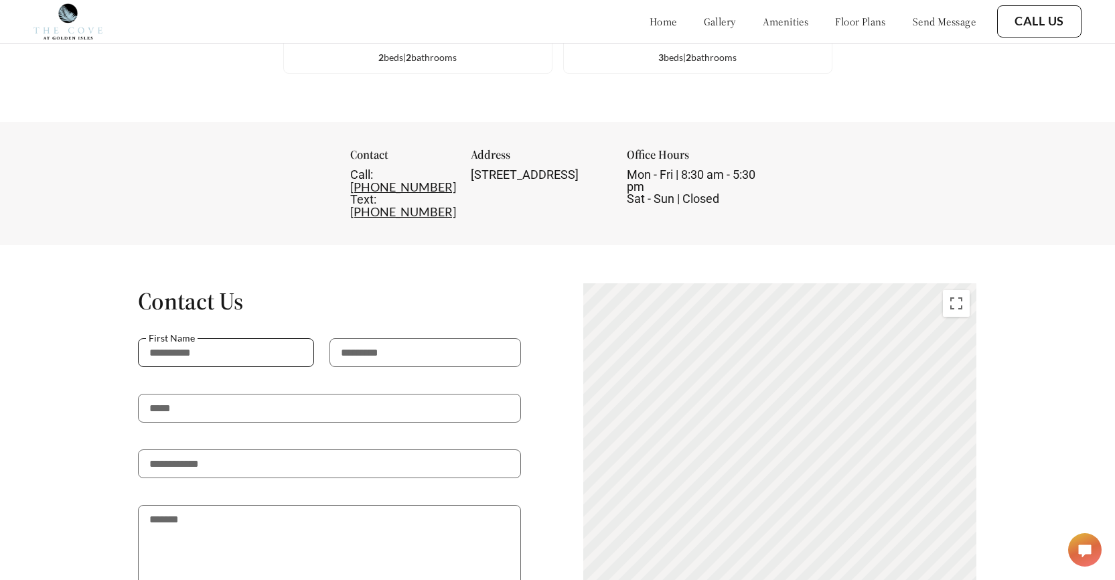 This screenshot has height=580, width=1115. Describe the element at coordinates (362, 174) in the screenshot. I see `span: Call:` at that location.